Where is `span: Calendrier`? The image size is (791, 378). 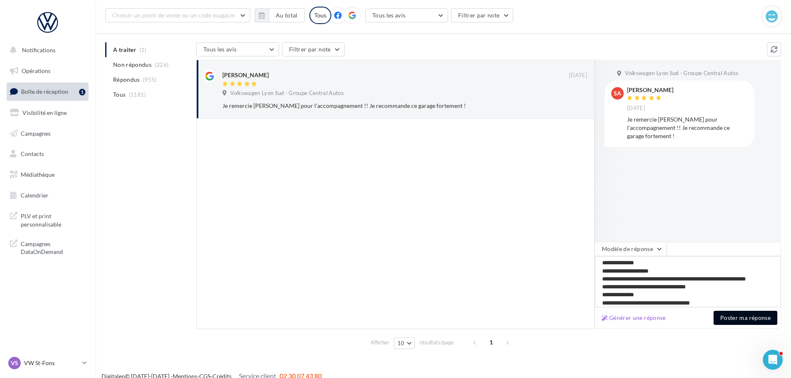 span: Calendrier is located at coordinates (34, 195).